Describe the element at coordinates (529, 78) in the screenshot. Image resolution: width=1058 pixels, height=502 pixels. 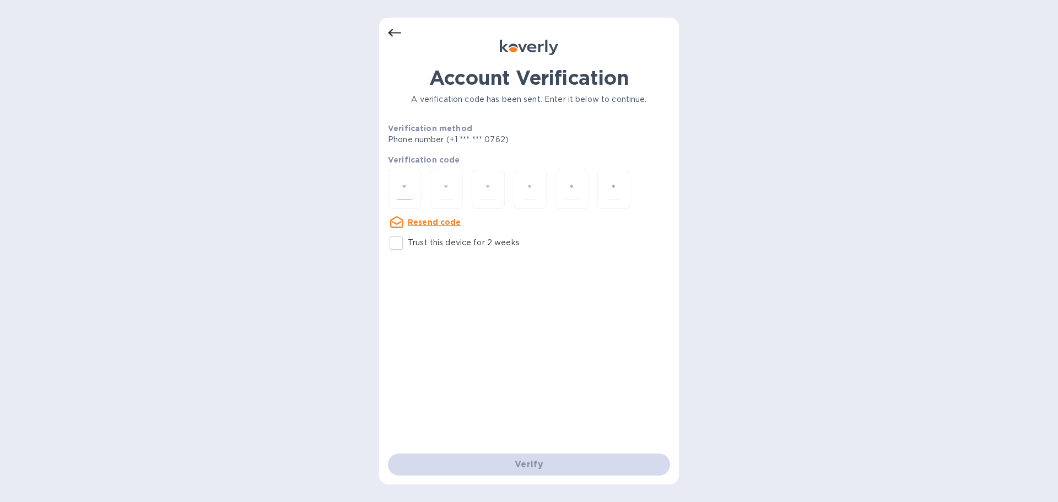
I see `h1: Account Verification` at that location.